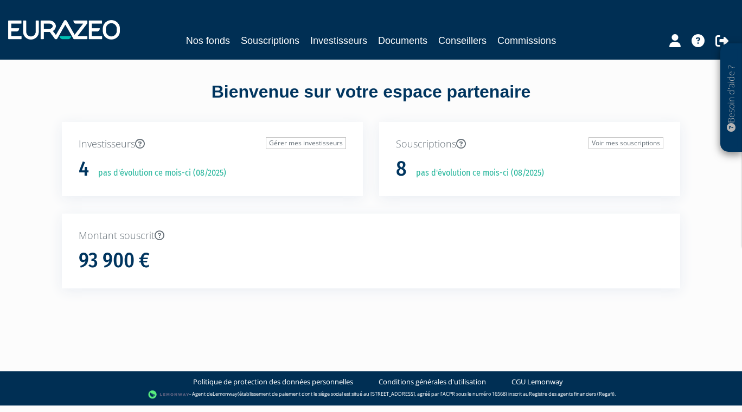 Image resolution: width=742 pixels, height=412 pixels. Describe the element at coordinates (371, 236) in the screenshot. I see `p: Montant souscrit` at that location.